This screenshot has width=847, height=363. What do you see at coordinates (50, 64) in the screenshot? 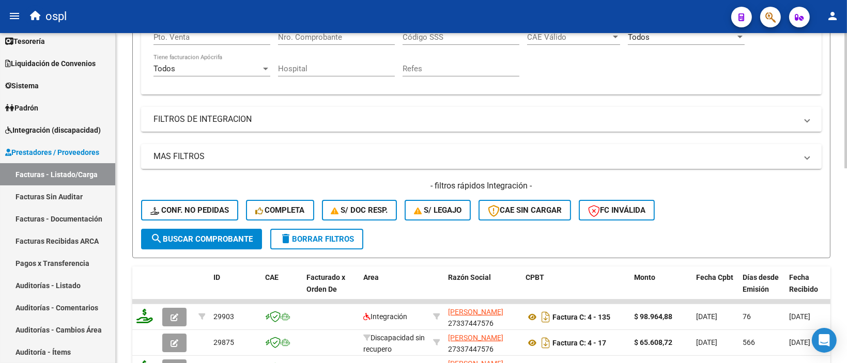
I see `span: Liquidación de Convenios` at bounding box center [50, 64].